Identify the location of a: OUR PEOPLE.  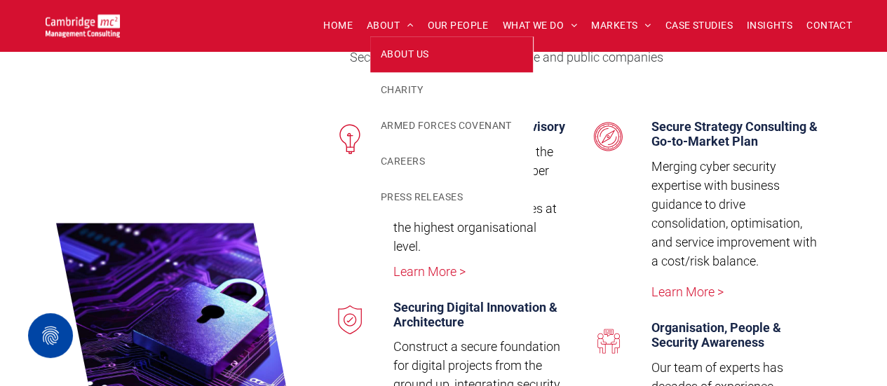
(457, 25).